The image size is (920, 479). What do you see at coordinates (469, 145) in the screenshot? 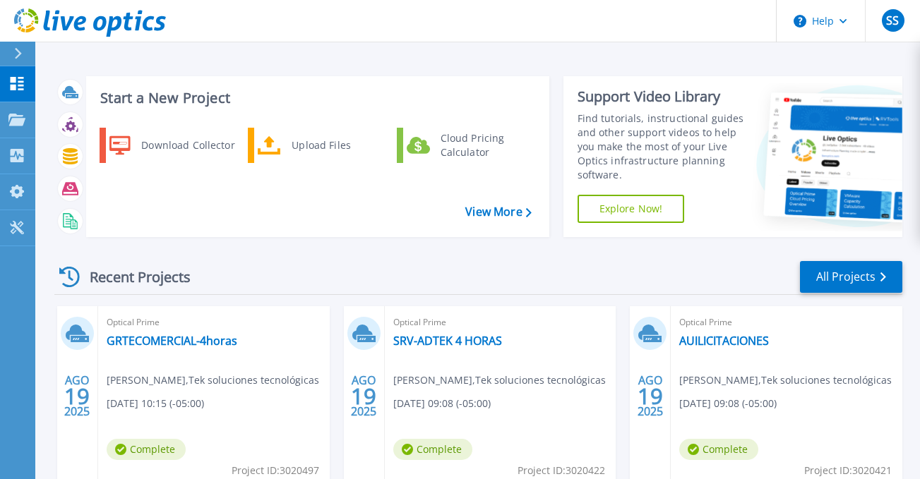
I see `a: Cloud Pricing Calculator` at bounding box center [469, 145].